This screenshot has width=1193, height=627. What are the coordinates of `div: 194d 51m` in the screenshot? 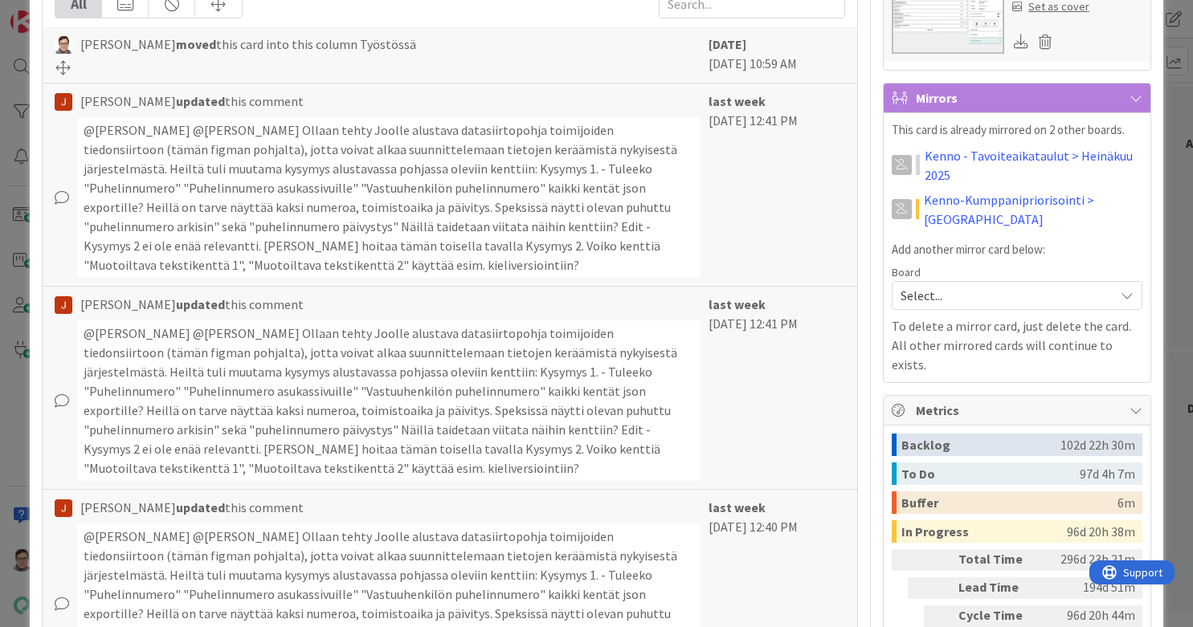 It's located at (1094, 588).